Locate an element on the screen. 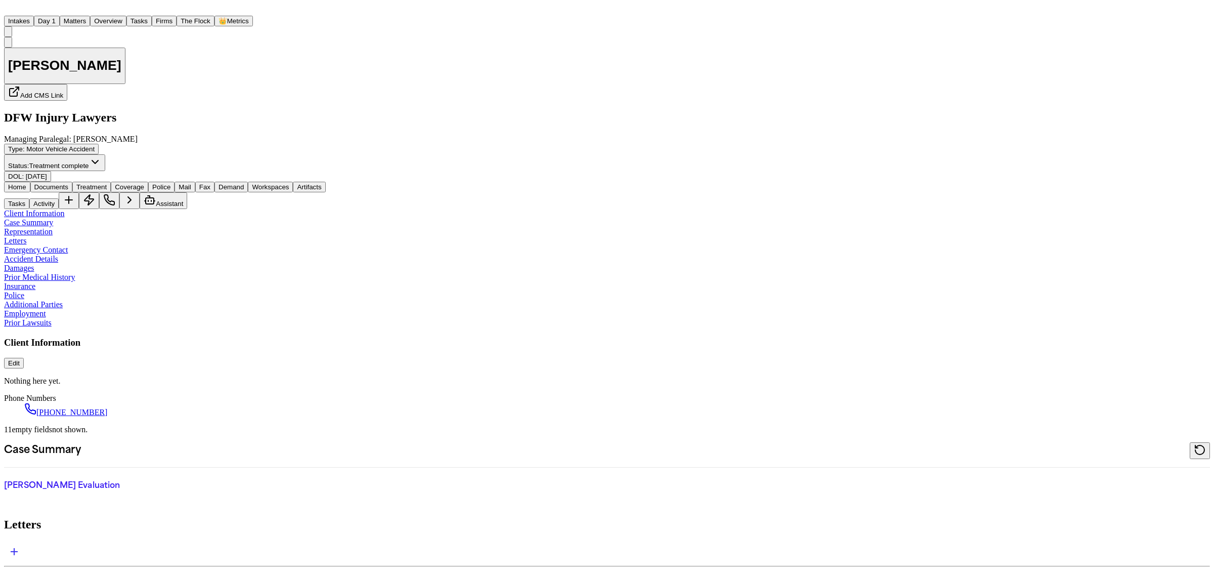 The width and height of the screenshot is (1214, 576). button: Add CMS Link is located at coordinates (35, 92).